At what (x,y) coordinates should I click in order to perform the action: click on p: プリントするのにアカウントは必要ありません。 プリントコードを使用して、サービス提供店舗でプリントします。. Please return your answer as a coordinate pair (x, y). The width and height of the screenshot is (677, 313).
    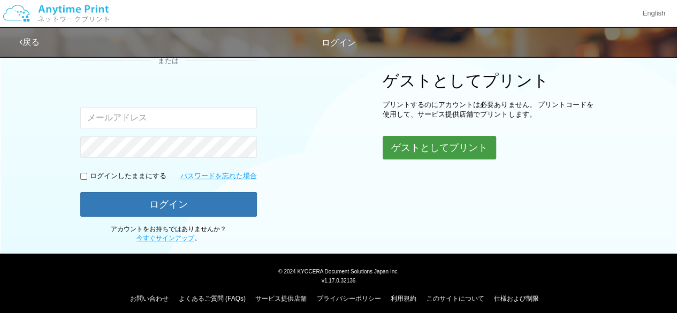
    Looking at the image, I should click on (489, 110).